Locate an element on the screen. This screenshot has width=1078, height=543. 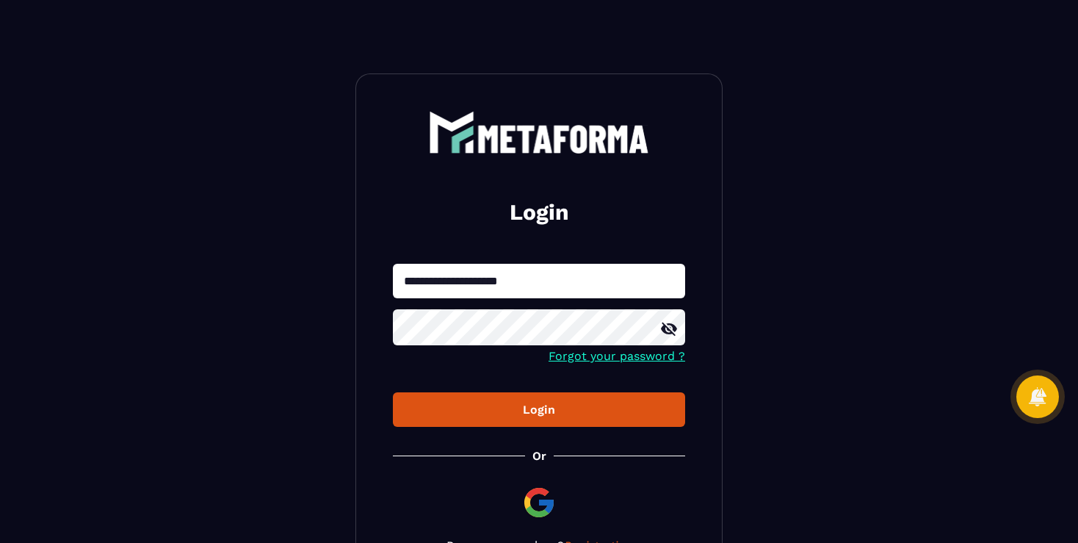
div: Login is located at coordinates (539, 409).